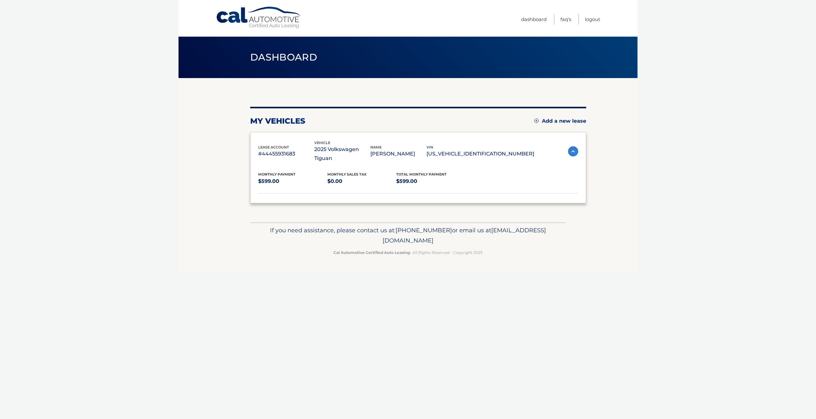 This screenshot has height=419, width=816. Describe the element at coordinates (371, 252) in the screenshot. I see `strong: Cal Automotive Certified Auto Leasing` at that location.